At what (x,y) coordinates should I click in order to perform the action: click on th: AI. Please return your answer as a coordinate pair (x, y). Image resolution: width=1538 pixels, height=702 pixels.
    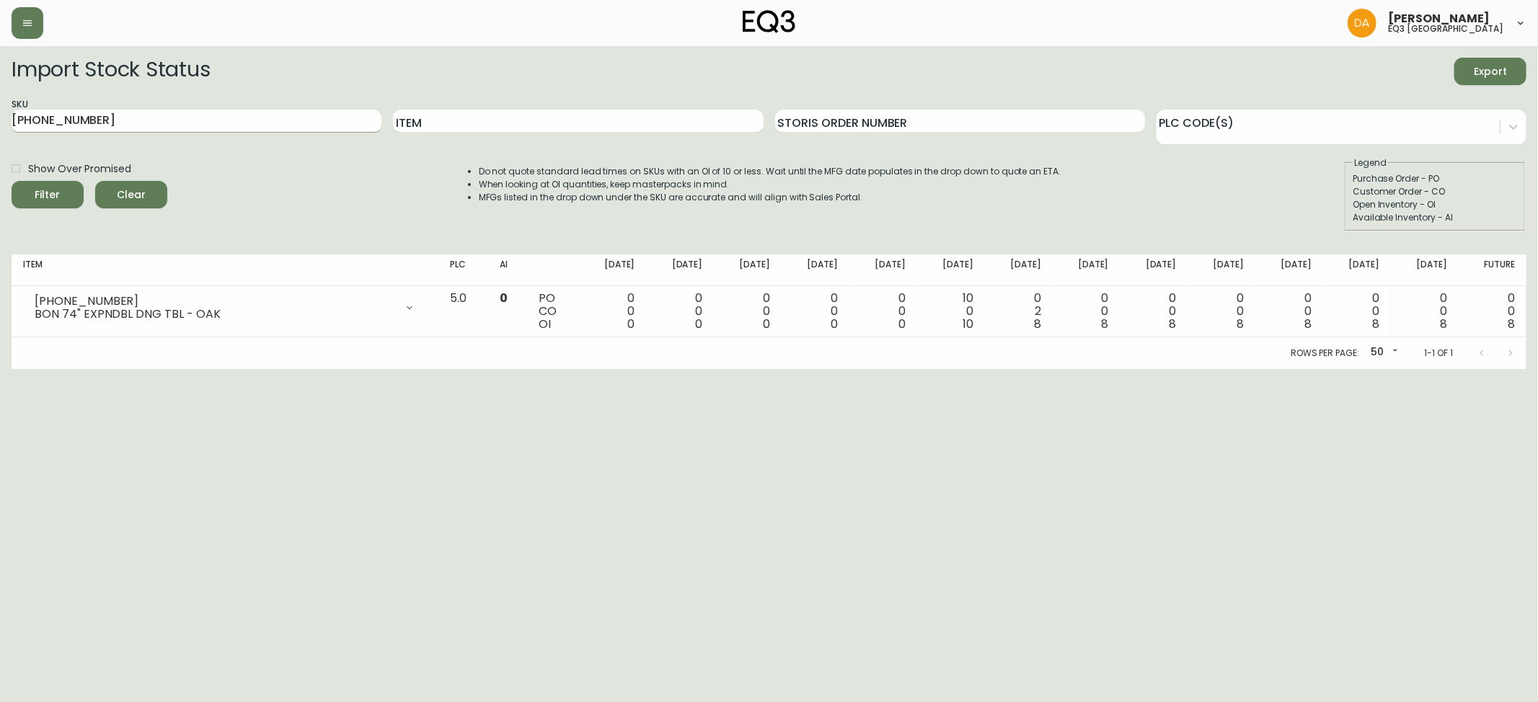
    Looking at the image, I should click on (507, 270).